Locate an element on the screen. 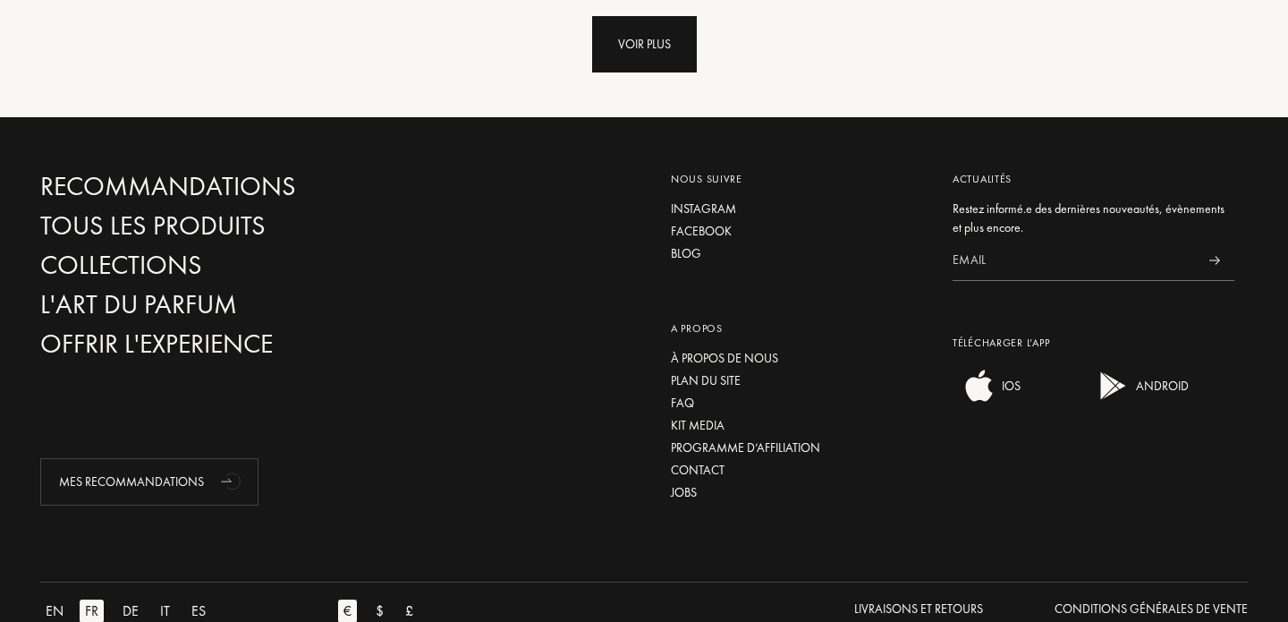  div: Tous les produits is located at coordinates (233, 225).